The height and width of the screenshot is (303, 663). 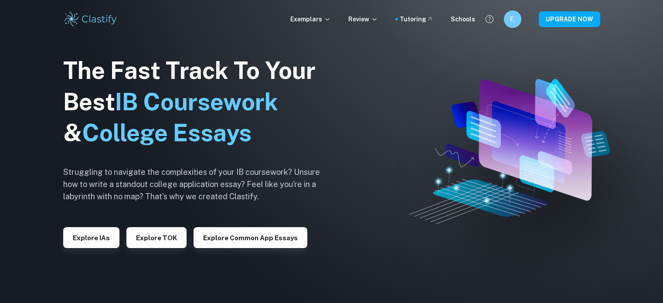 What do you see at coordinates (157, 238) in the screenshot?
I see `button: Explore TOK` at bounding box center [157, 238].